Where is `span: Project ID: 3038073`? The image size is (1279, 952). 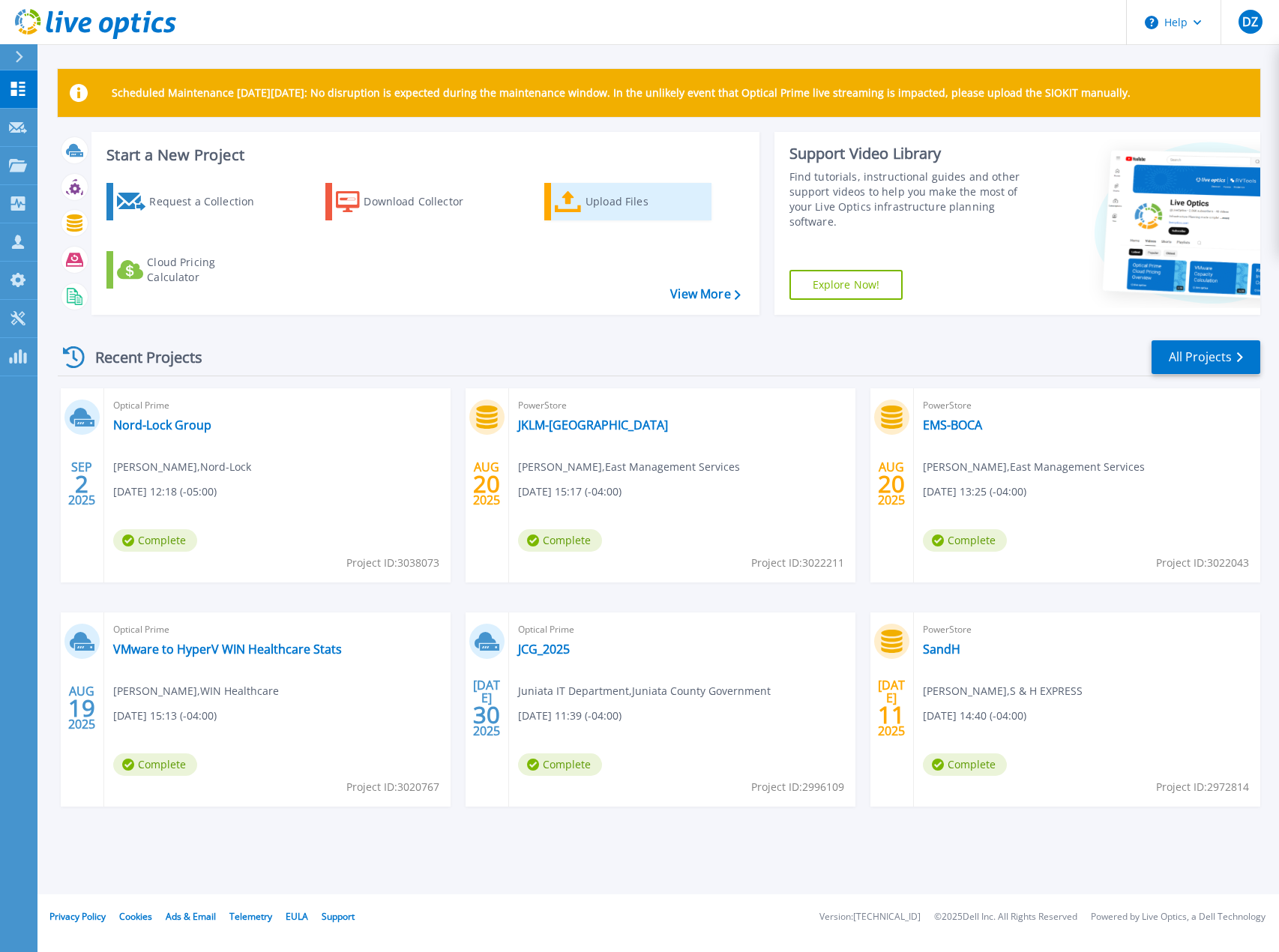
span: Project ID: 3038073 is located at coordinates (393, 563).